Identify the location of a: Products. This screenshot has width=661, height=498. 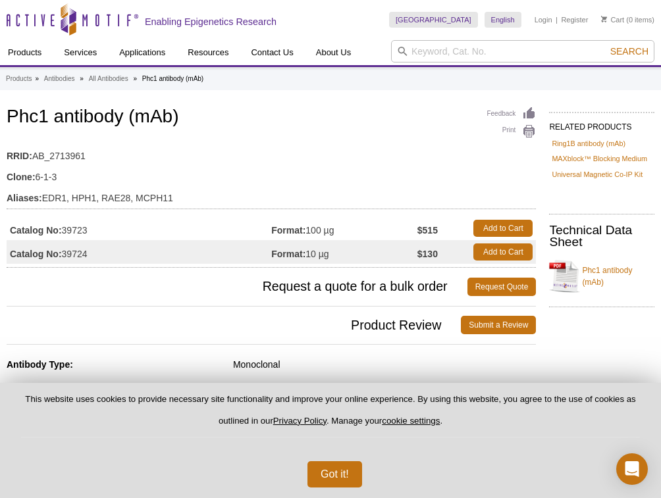
(18, 79).